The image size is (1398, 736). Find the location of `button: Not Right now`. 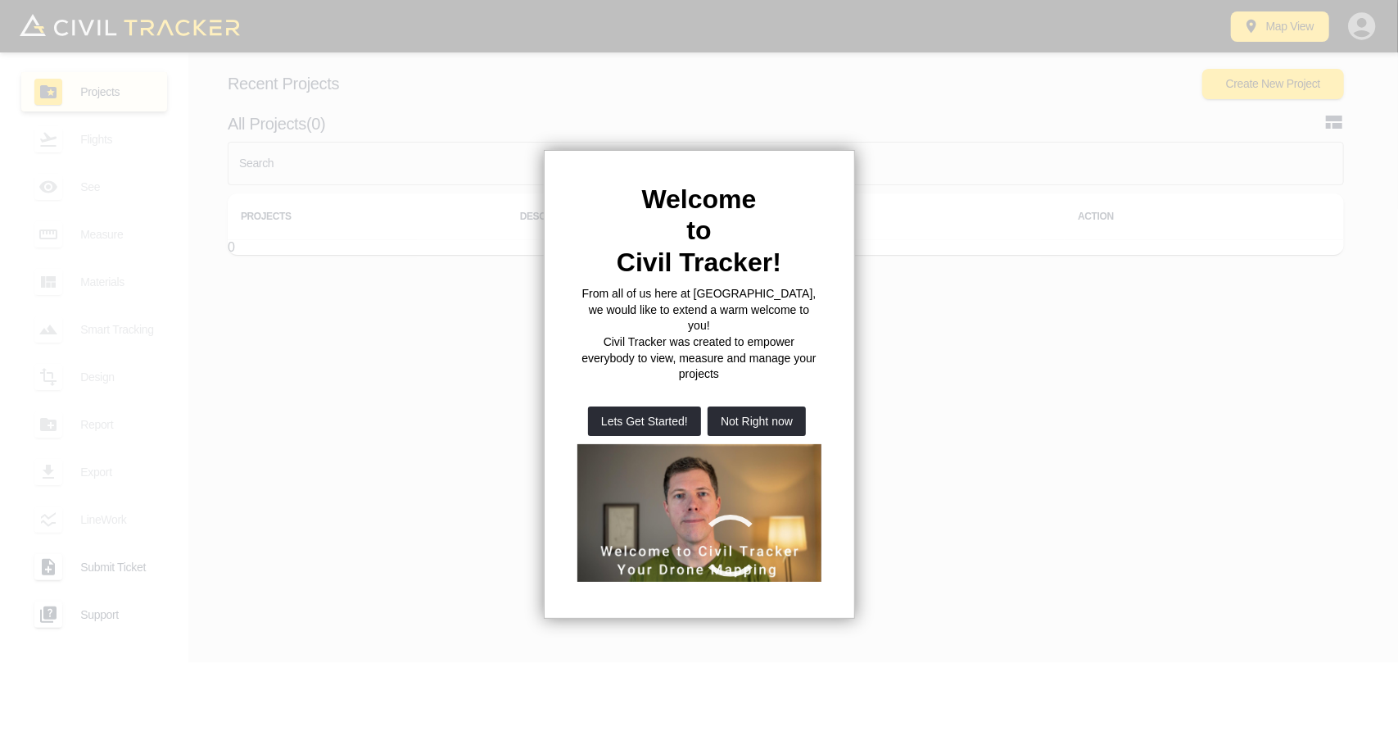

button: Not Right now is located at coordinates (757, 421).